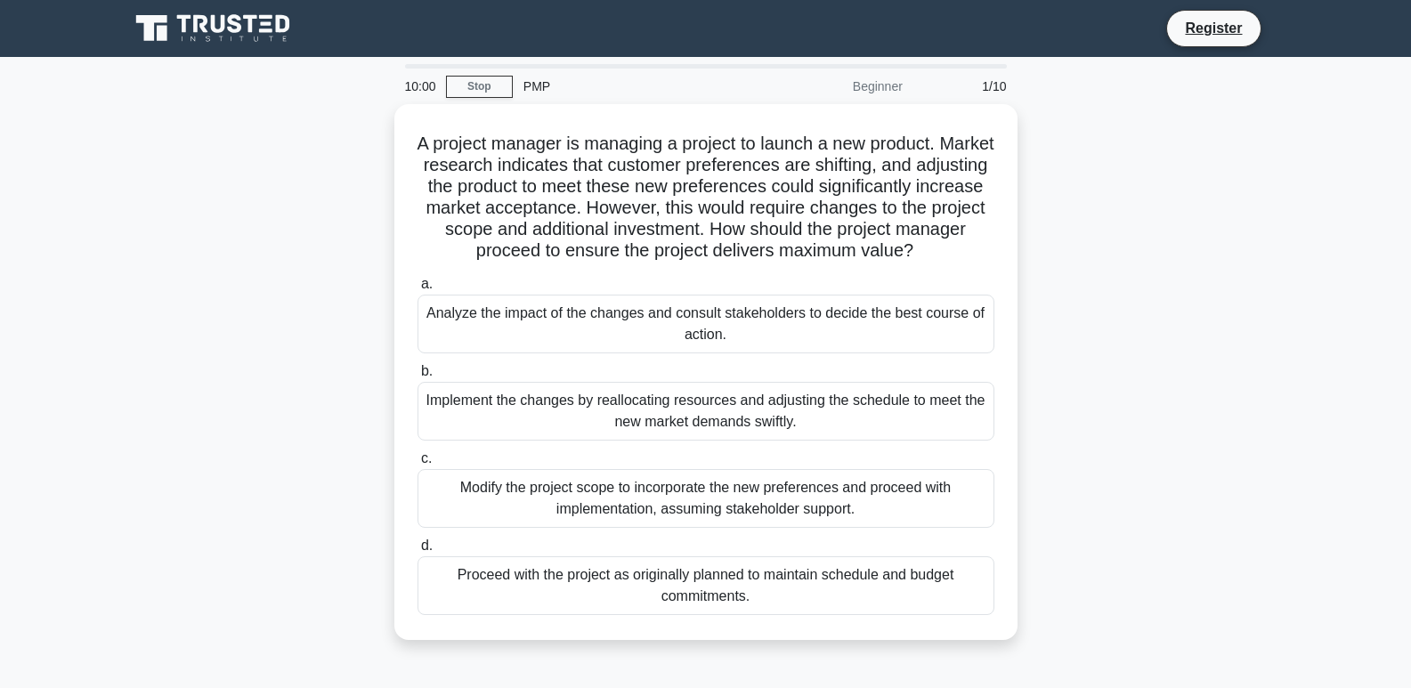  What do you see at coordinates (706, 198) in the screenshot?
I see `h5: A project manager is managing a project to launch a new product. Market research indicates that c...` at bounding box center [706, 198].